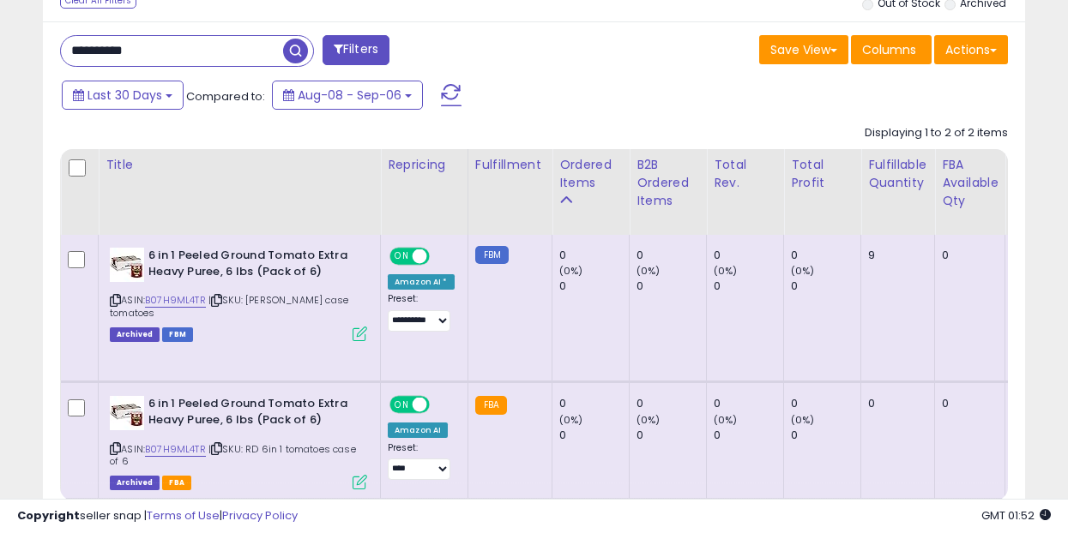 This screenshot has height=533, width=1068. What do you see at coordinates (239, 165) in the screenshot?
I see `div: Title` at bounding box center [239, 165].